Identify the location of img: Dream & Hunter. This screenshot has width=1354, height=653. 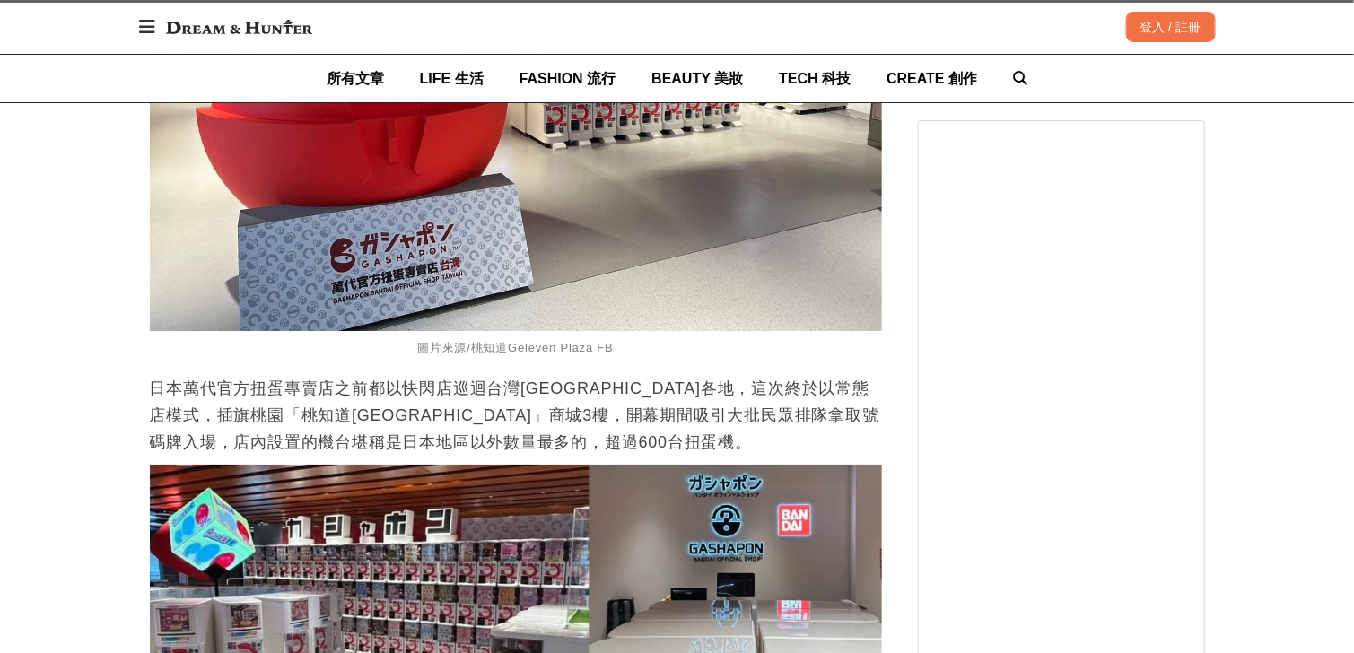
(239, 27).